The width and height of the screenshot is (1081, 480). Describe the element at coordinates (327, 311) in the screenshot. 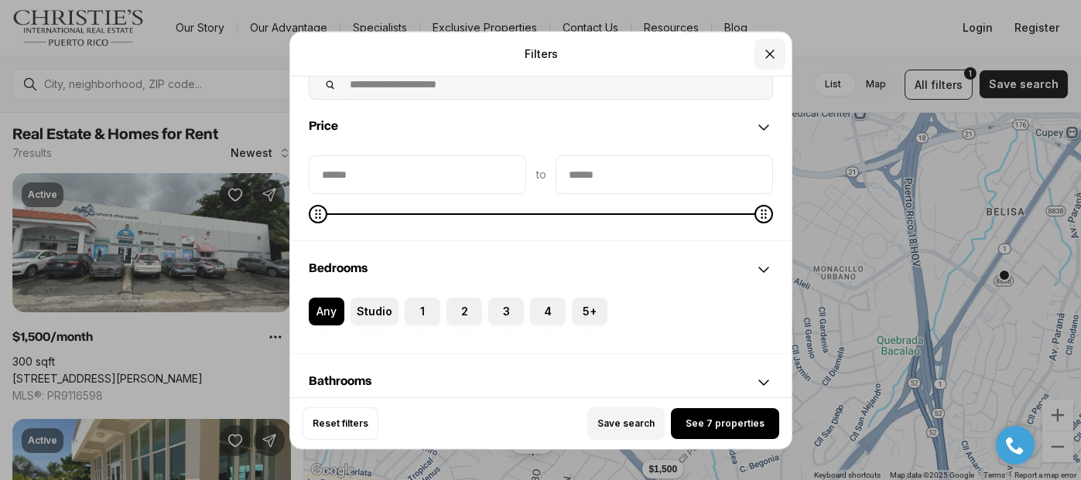

I see `label: Any` at that location.